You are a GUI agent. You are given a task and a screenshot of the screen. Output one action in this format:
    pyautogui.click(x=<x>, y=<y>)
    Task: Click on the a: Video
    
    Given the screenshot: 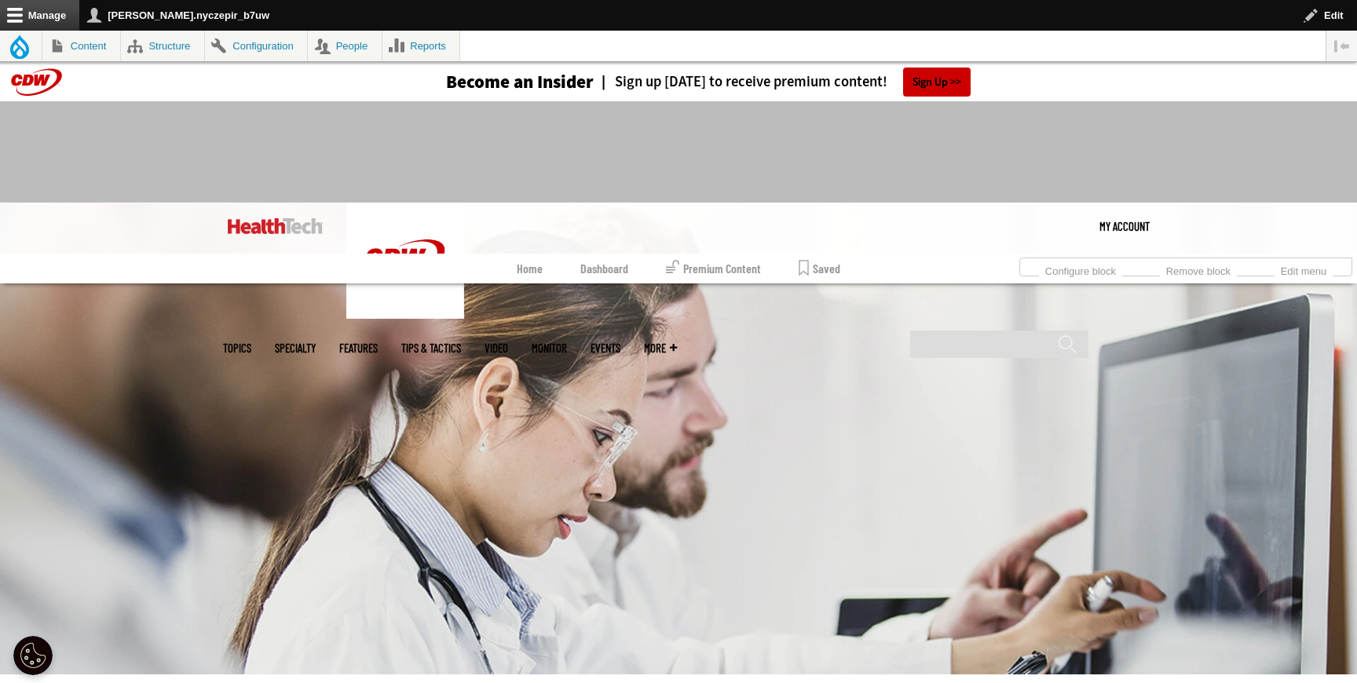 What is the action you would take?
    pyautogui.click(x=496, y=348)
    